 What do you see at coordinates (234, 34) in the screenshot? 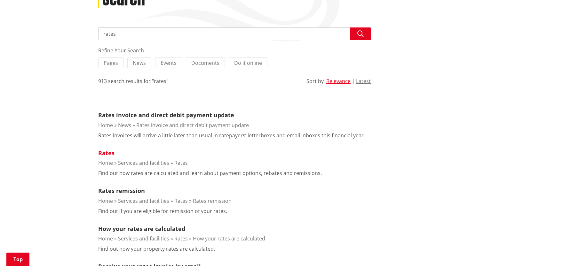
I see `input: Search input` at bounding box center [234, 34].